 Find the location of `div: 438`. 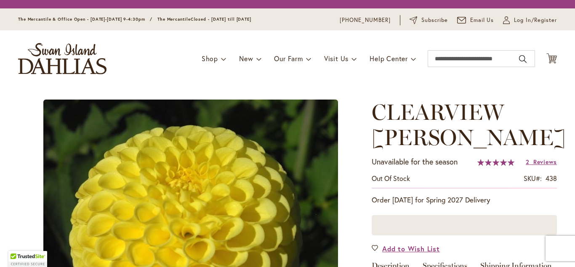

div: 438 is located at coordinates (551, 178).